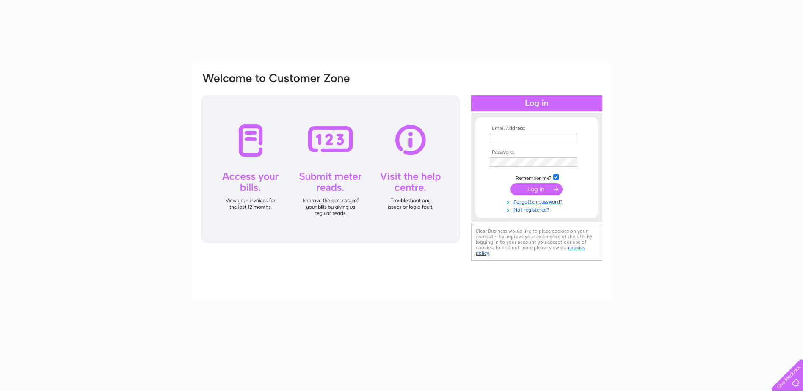 The width and height of the screenshot is (803, 391). Describe the element at coordinates (538, 209) in the screenshot. I see `a: Not registered?` at that location.